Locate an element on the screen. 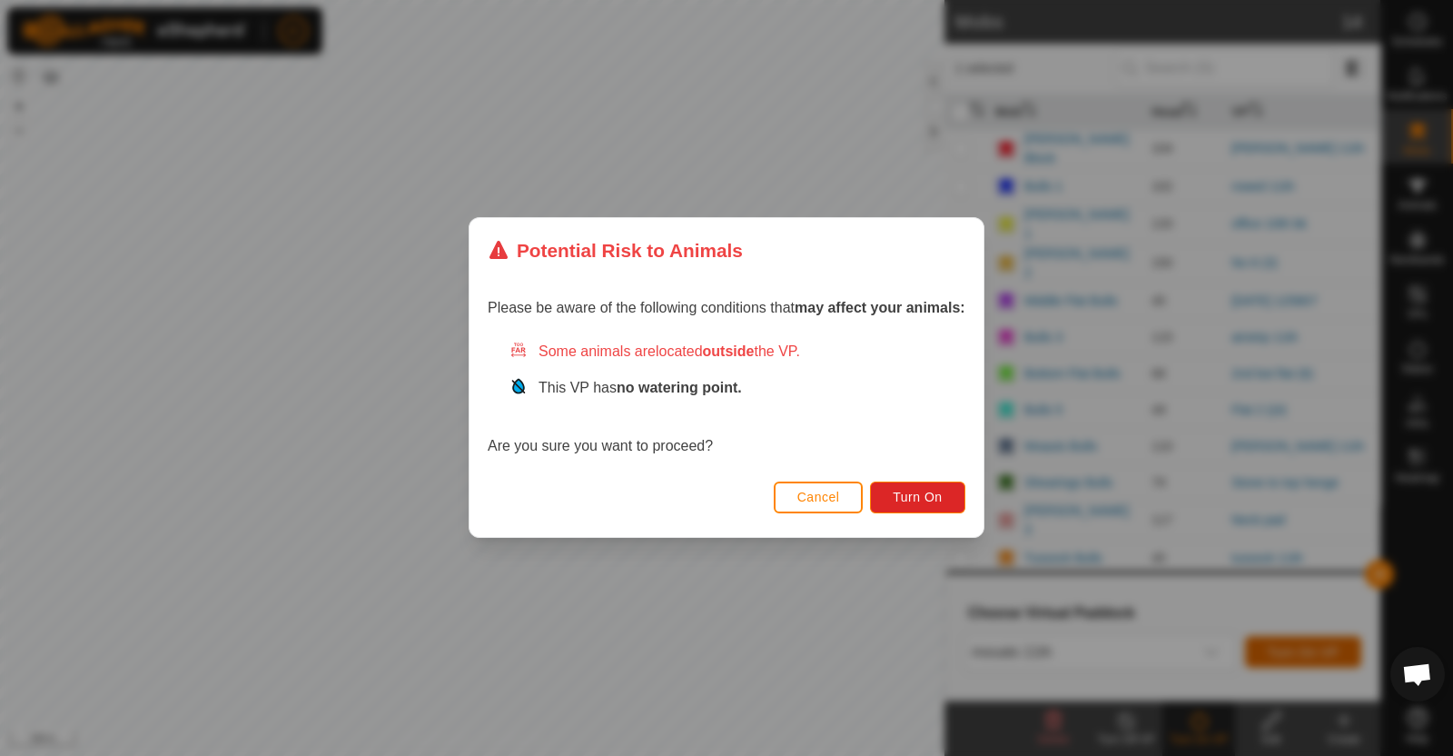  div: Open chat is located at coordinates (1418, 674).